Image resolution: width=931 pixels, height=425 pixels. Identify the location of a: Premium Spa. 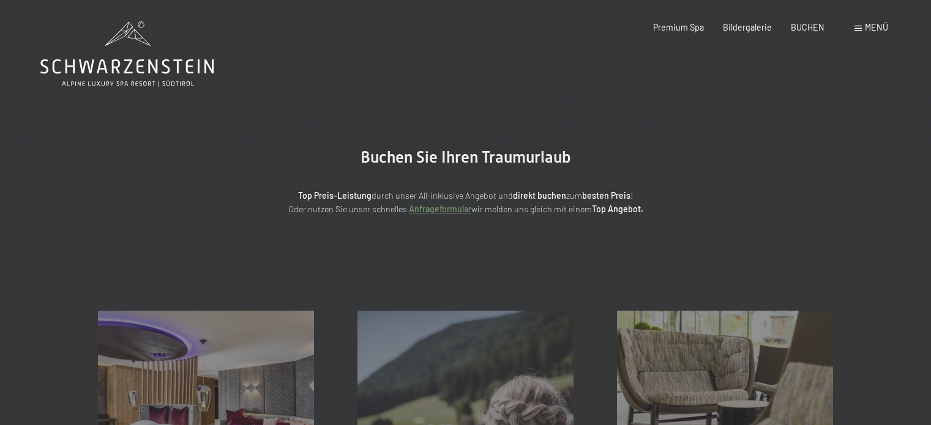
(678, 27).